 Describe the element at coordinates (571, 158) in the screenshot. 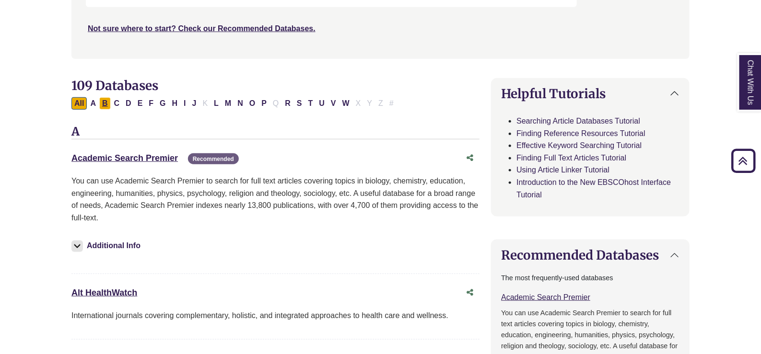

I see `a: Finding Full Text Articles Tutorial` at that location.